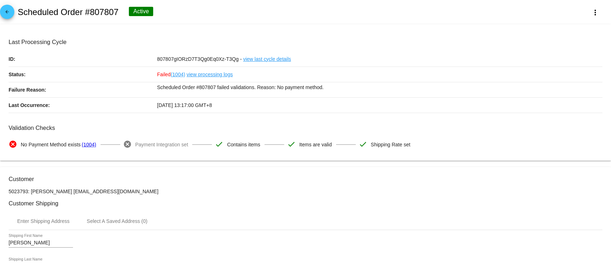  What do you see at coordinates (141, 11) in the screenshot?
I see `div: Active` at bounding box center [141, 11].